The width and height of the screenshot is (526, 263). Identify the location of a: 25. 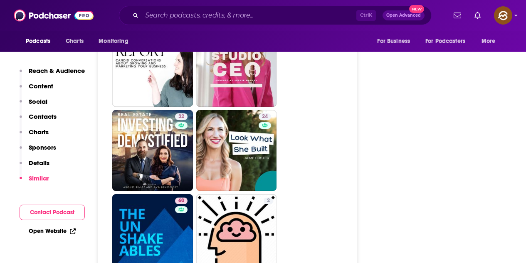
(153, 67).